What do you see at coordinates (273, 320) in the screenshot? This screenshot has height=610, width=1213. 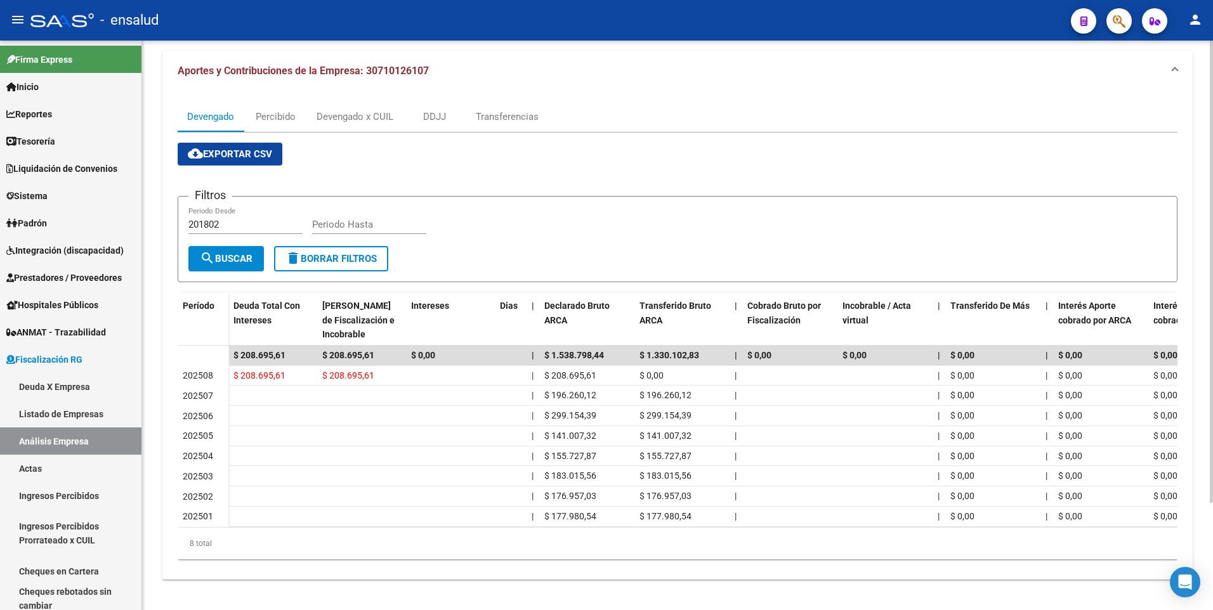 I see `datatable-header-cell: Deuda Total Con Intereses` at bounding box center [273, 320].